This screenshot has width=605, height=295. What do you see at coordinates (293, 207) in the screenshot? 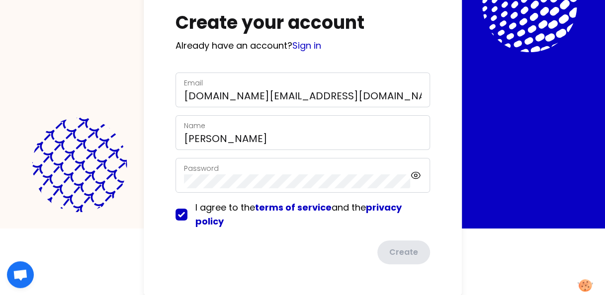
I see `a: terms of service` at bounding box center [293, 207].